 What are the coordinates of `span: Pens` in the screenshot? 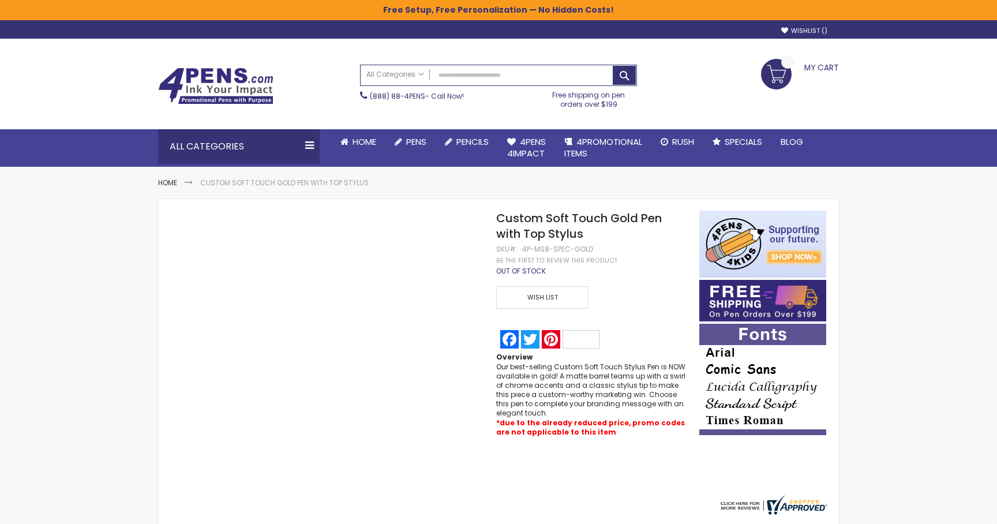 It's located at (416, 141).